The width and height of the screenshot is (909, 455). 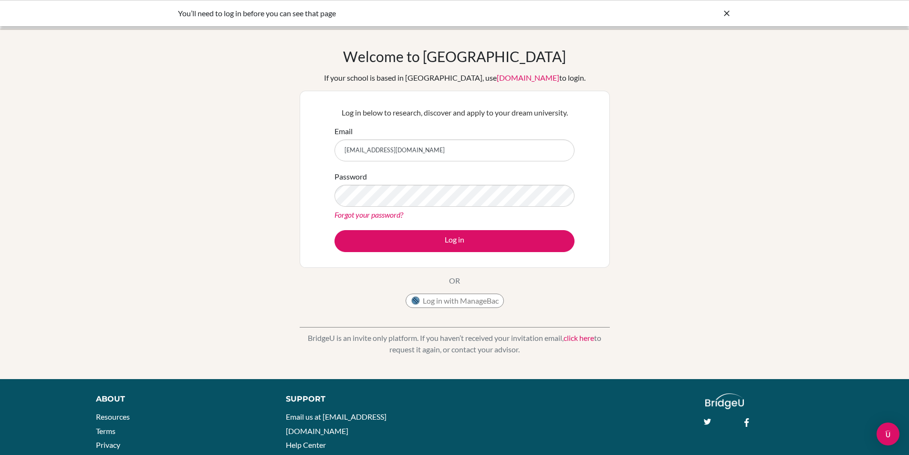 I want to click on div: You’ll need to log in before you can see that page, so click(x=383, y=13).